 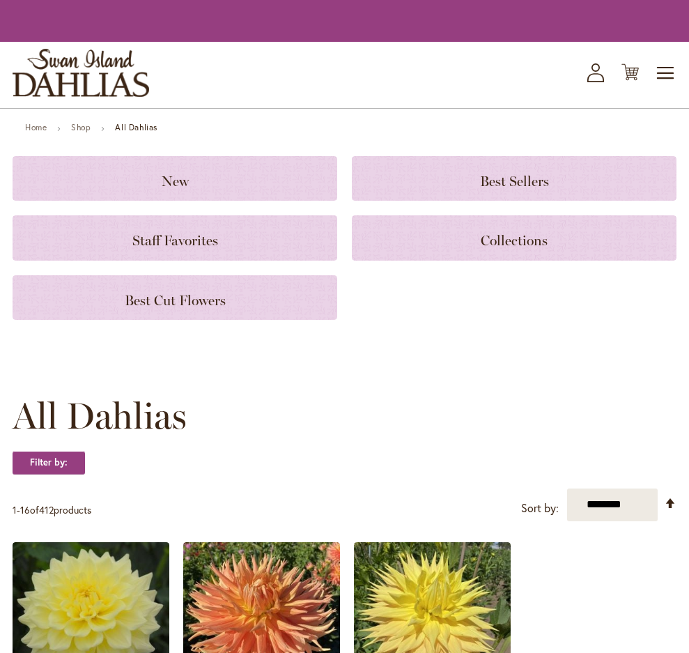 I want to click on span: Best Cut Flowers, so click(x=175, y=300).